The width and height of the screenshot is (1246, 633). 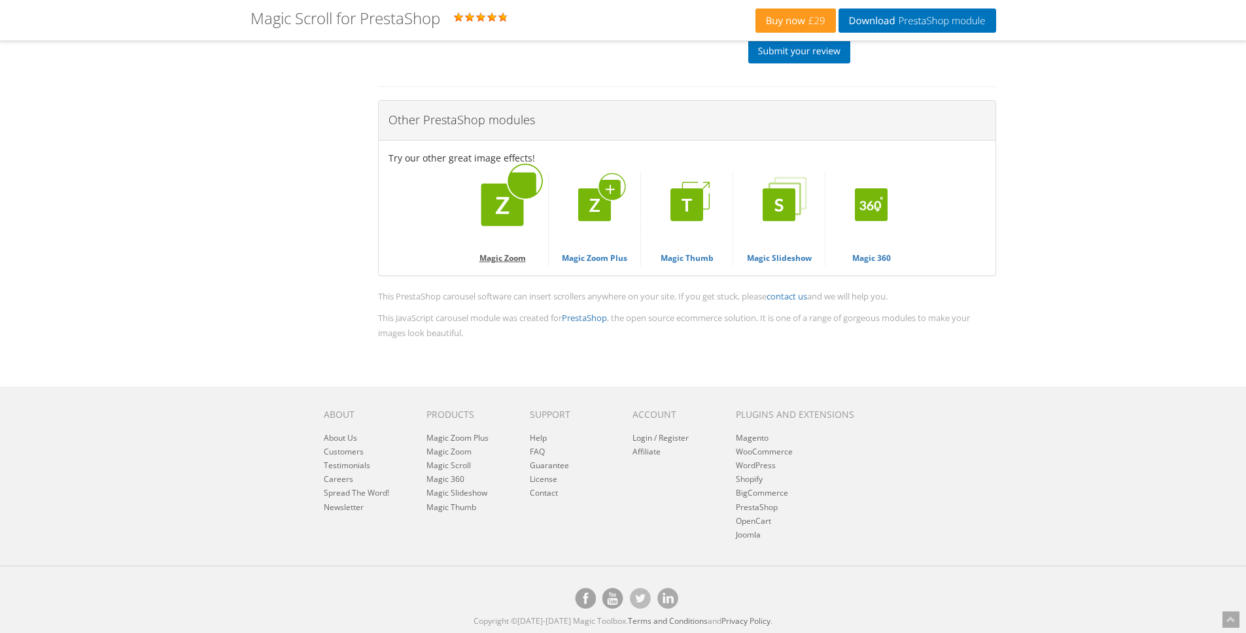 What do you see at coordinates (795, 20) in the screenshot?
I see `a: Buy now£29` at bounding box center [795, 20].